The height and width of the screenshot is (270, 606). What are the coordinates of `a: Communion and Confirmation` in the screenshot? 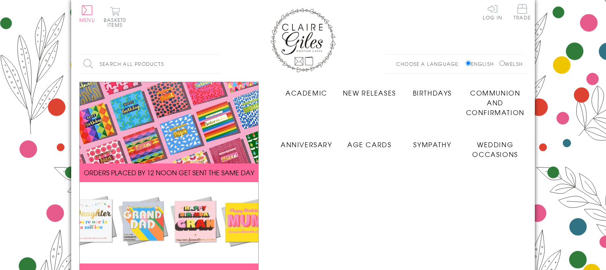 It's located at (495, 99).